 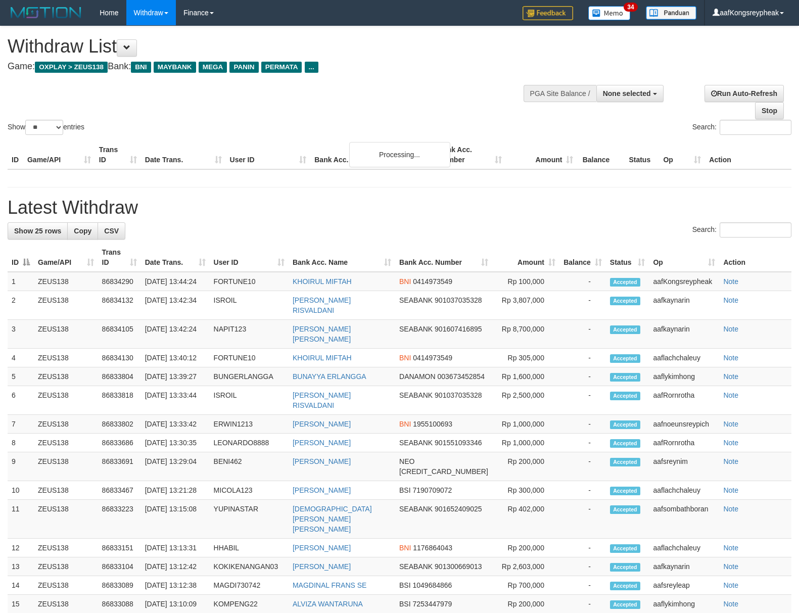 What do you see at coordinates (281, 67) in the screenshot?
I see `span: PERMATA` at bounding box center [281, 67].